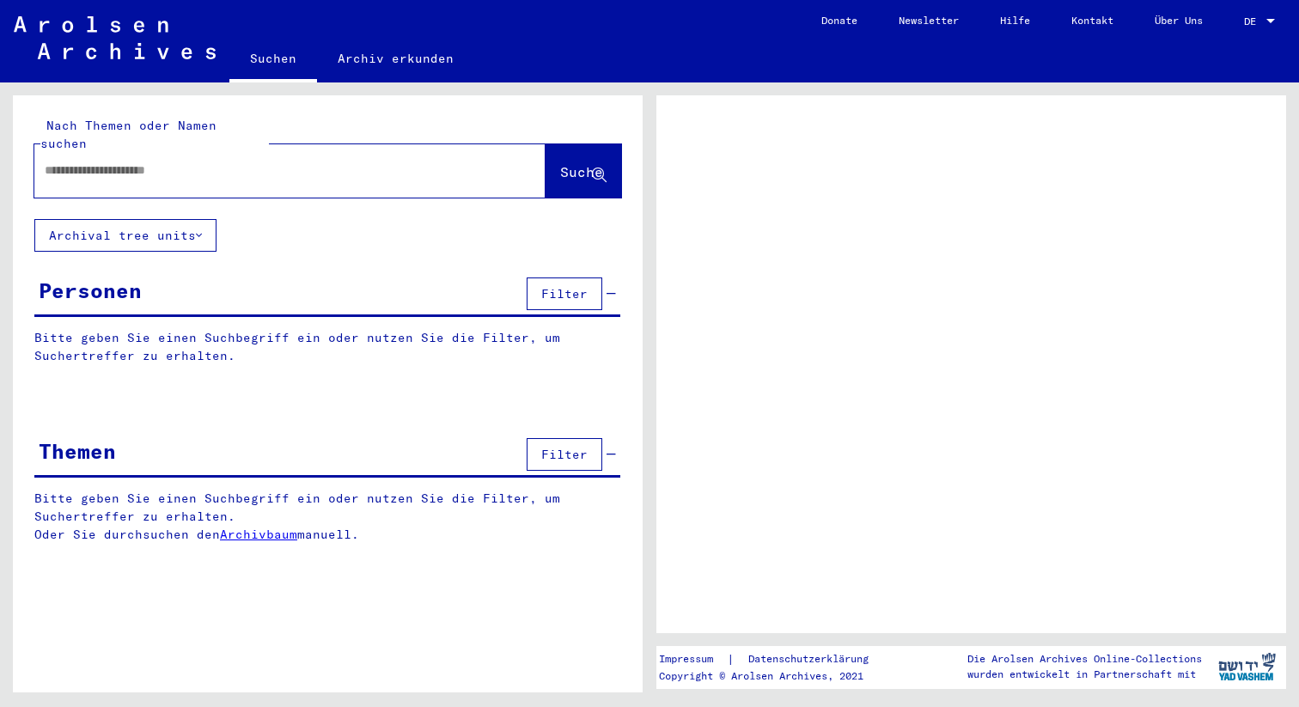  I want to click on img: Arolsen_neg.svg, so click(114, 38).